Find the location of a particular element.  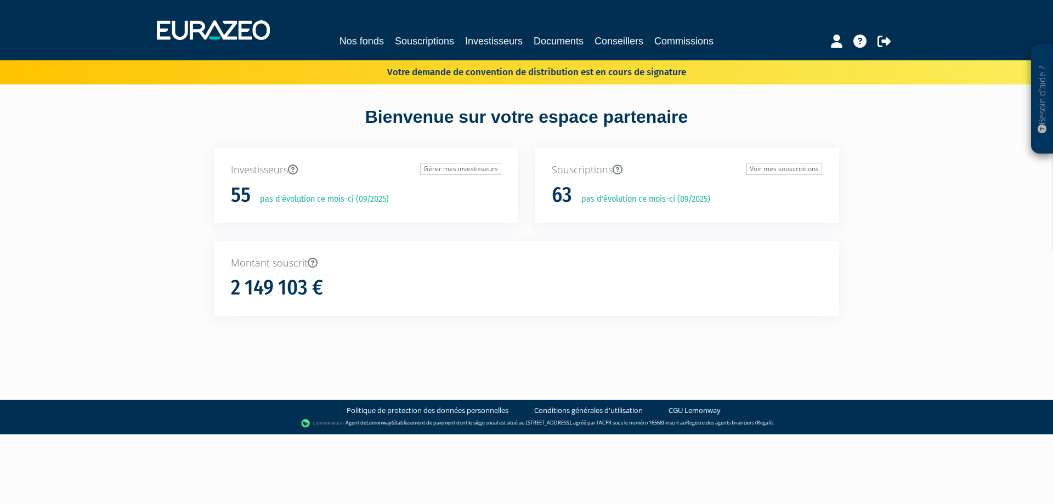

p: Investisseurs is located at coordinates (366, 170).